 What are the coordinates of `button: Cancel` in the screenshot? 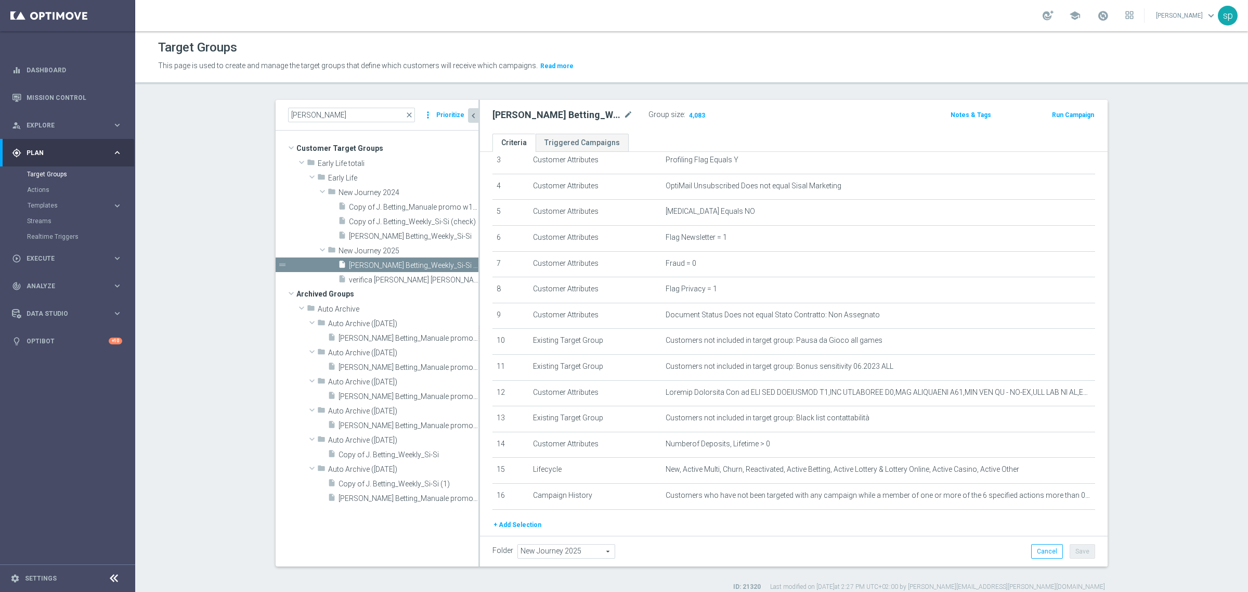 It's located at (1047, 551).